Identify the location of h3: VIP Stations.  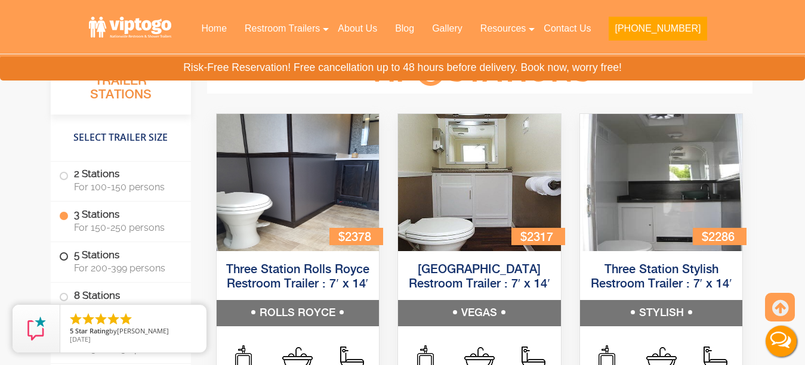
(479, 72).